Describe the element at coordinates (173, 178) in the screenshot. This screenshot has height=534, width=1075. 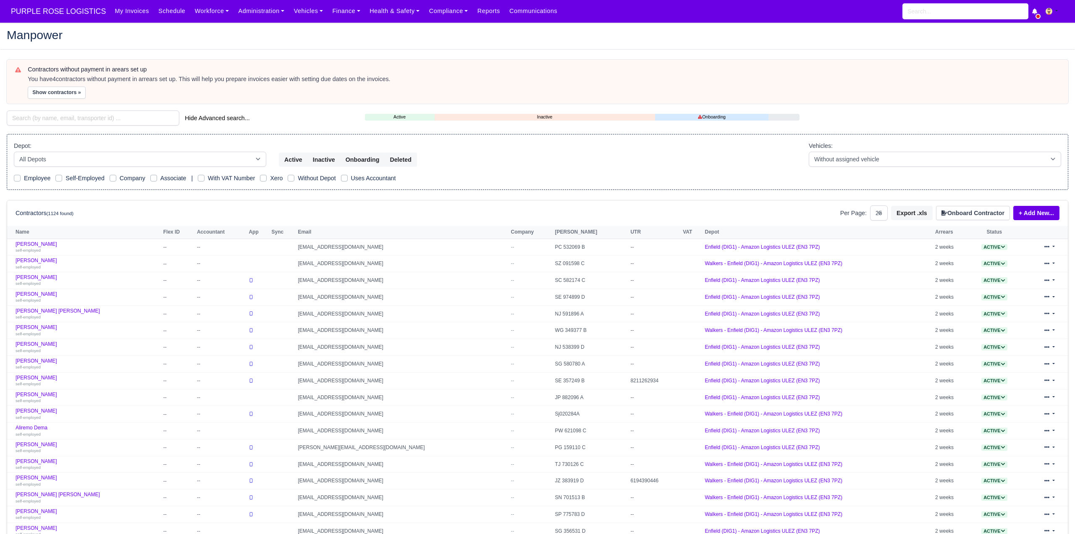
I see `label: Associate` at that location.